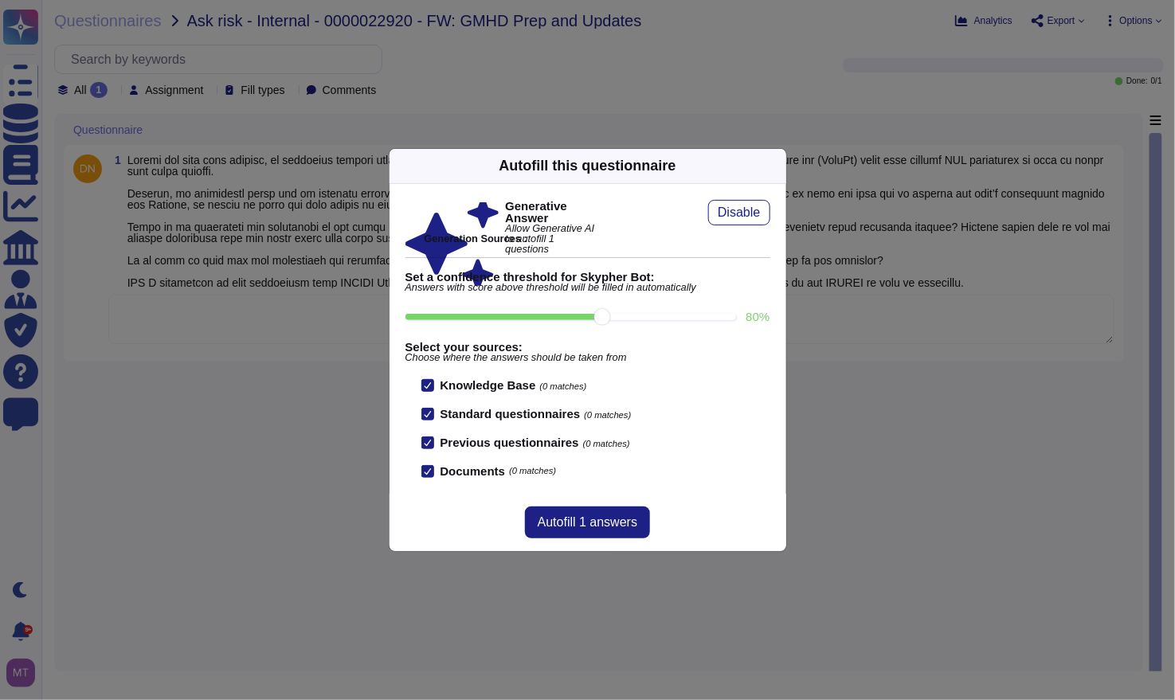 Image resolution: width=1175 pixels, height=700 pixels. I want to click on span: Answers with score above threshold will be filled in automatically, so click(588, 288).